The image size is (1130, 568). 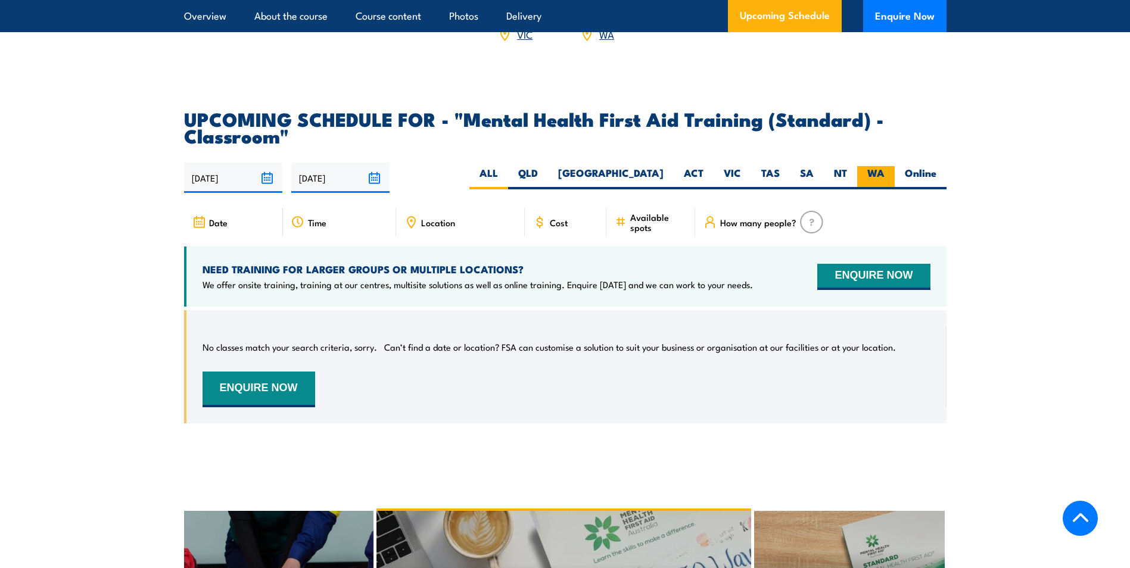 I want to click on label: ACT, so click(x=694, y=178).